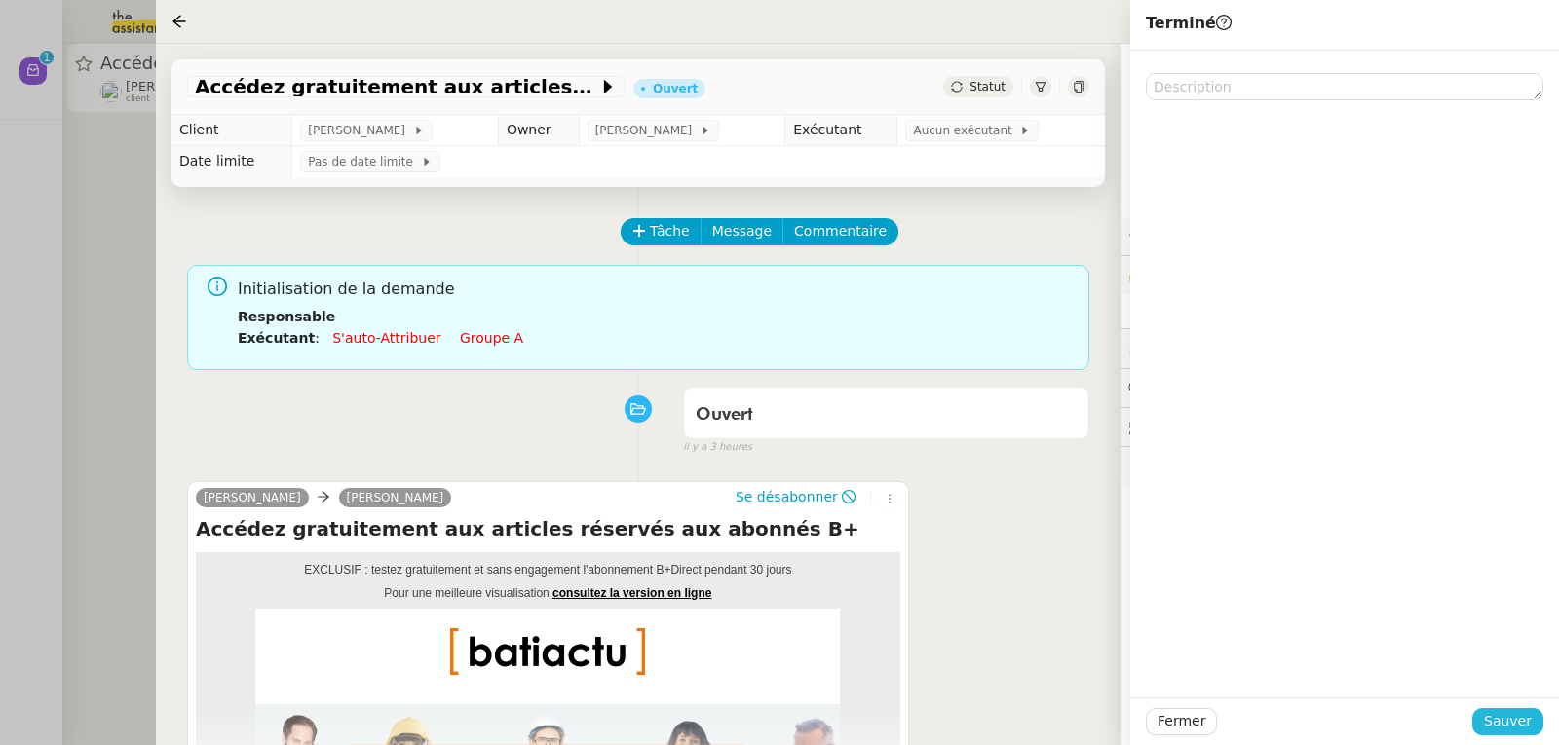 Image resolution: width=1559 pixels, height=745 pixels. Describe the element at coordinates (468, 593) in the screenshot. I see `span: Pour une meilleure visualisation,` at that location.